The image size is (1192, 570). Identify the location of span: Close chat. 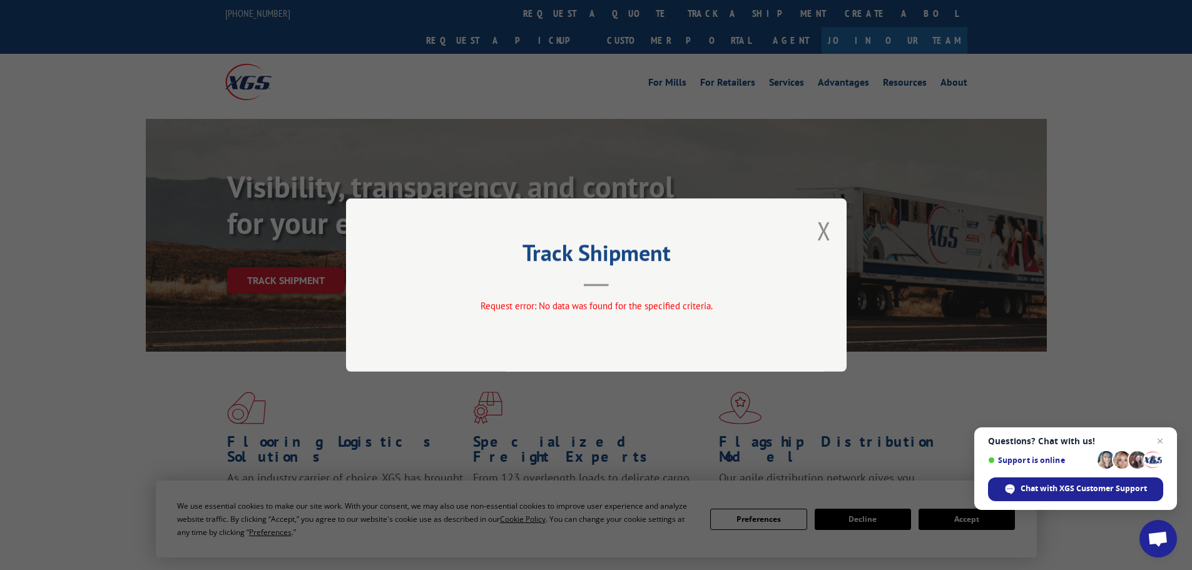
(1160, 441).